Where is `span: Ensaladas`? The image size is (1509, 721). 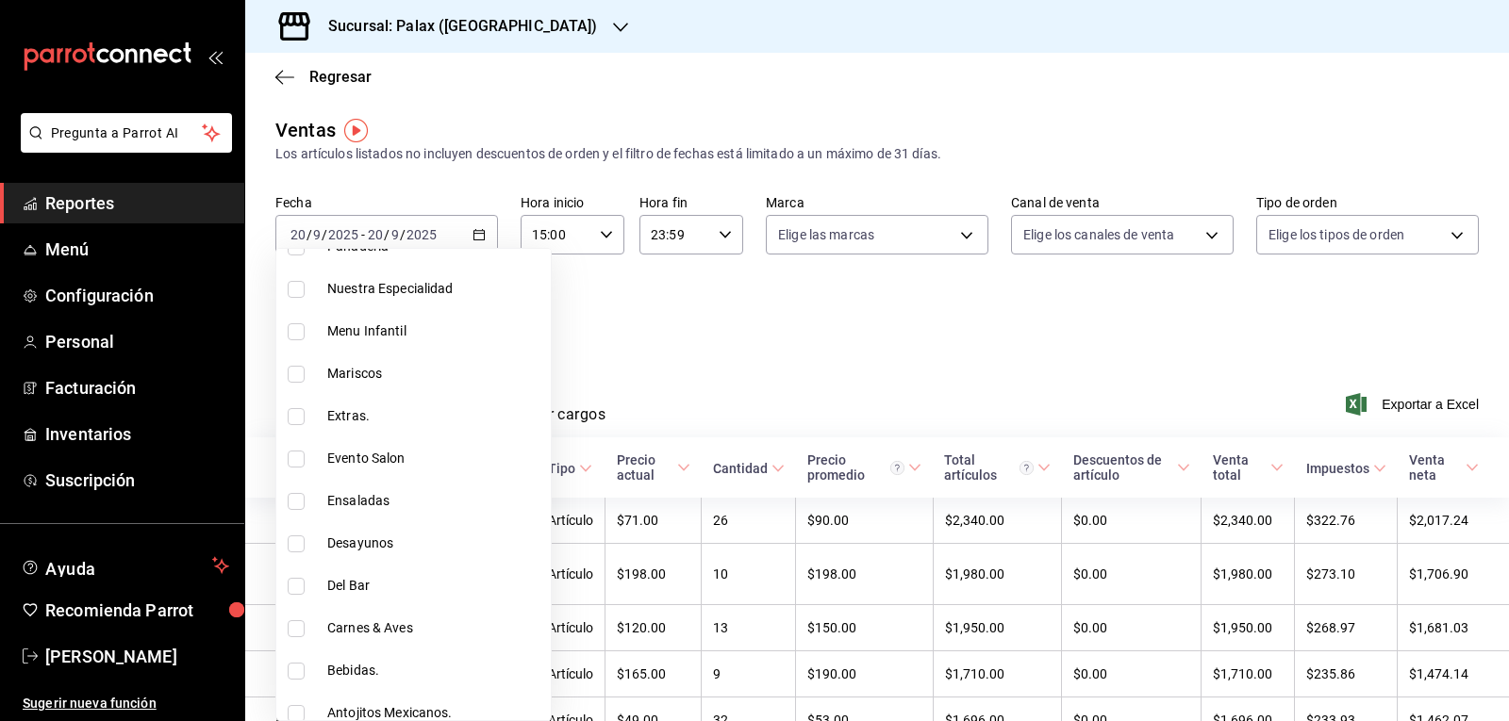 span: Ensaladas is located at coordinates (435, 501).